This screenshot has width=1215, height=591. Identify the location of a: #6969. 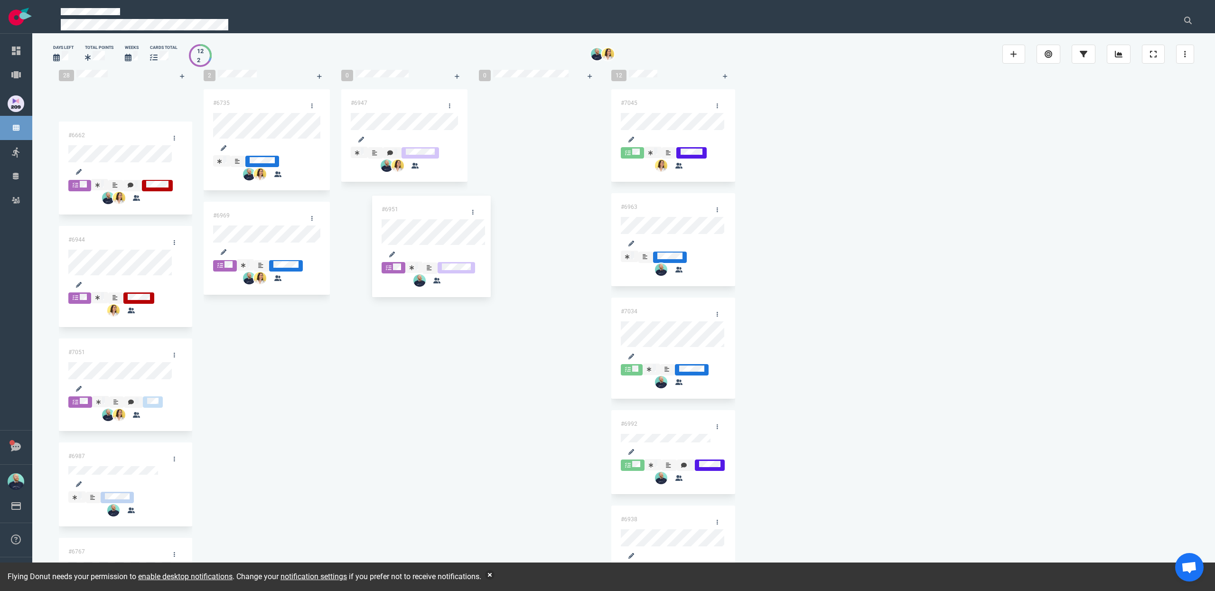
(221, 216).